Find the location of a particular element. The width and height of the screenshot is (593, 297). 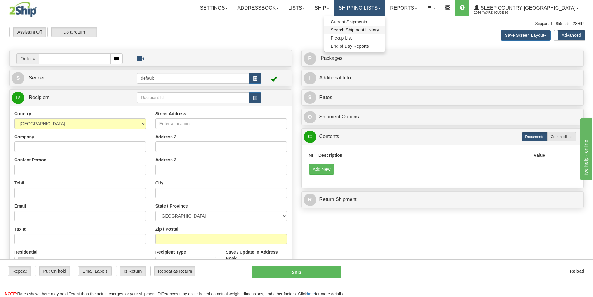

label: City is located at coordinates (159, 183).